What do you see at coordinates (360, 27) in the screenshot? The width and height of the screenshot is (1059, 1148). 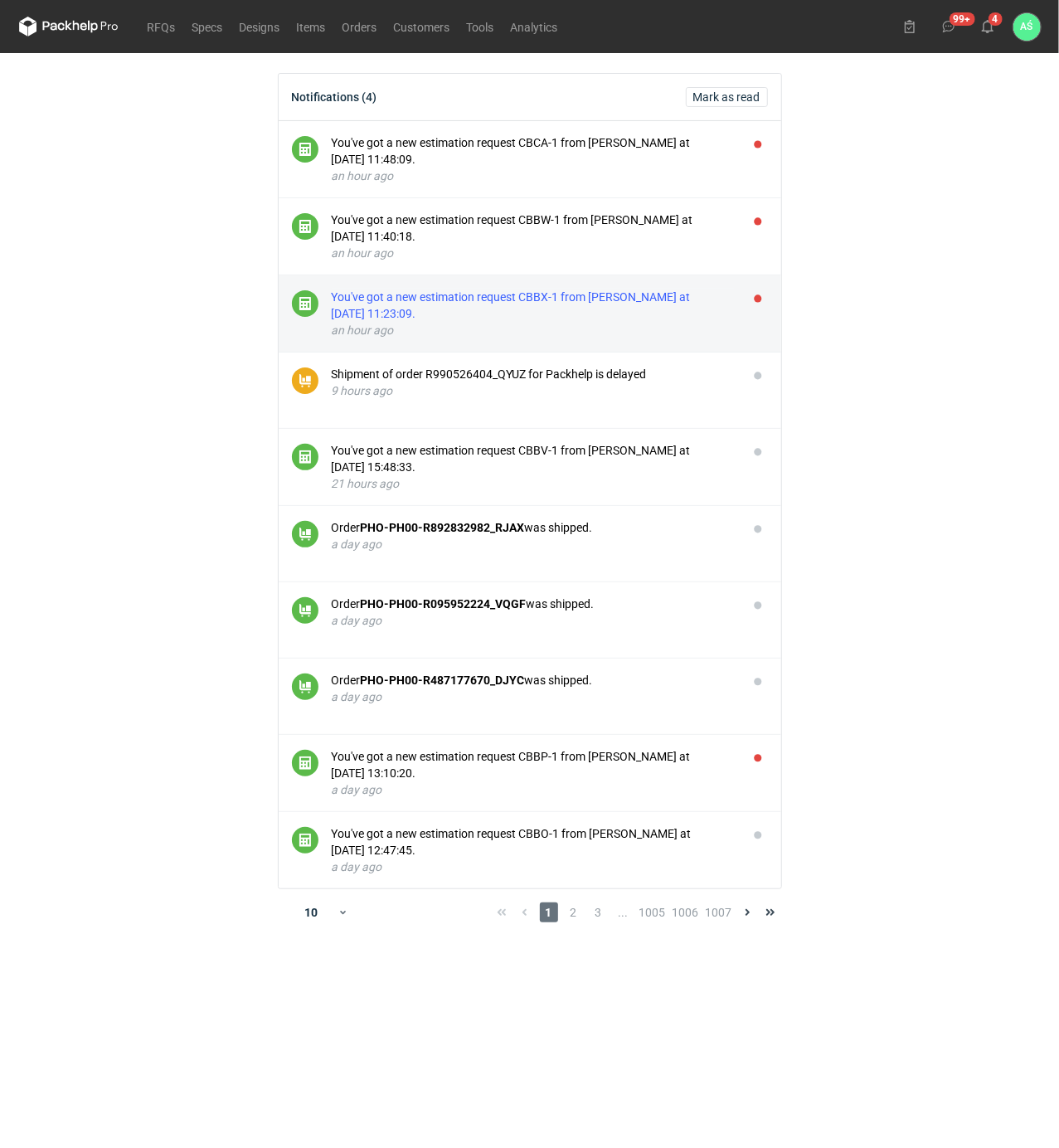 I see `a: Orders` at bounding box center [360, 27].